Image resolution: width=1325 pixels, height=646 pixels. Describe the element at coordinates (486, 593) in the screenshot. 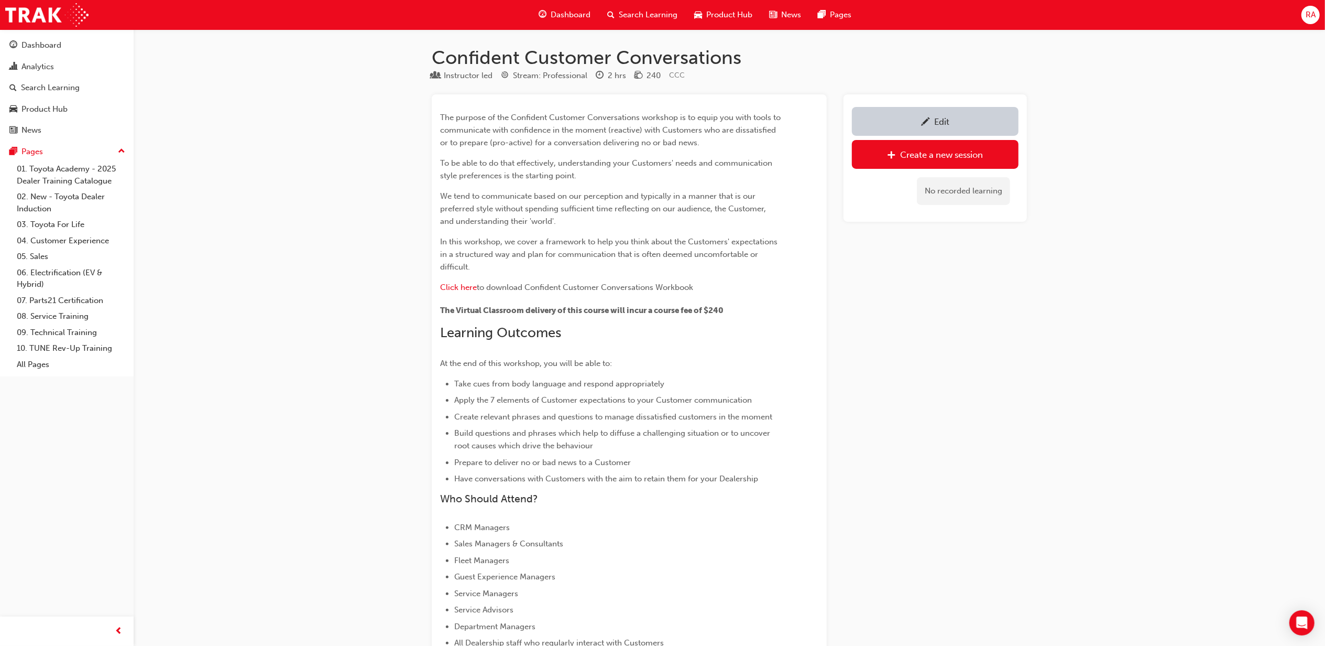

I see `span: Service Managers` at that location.